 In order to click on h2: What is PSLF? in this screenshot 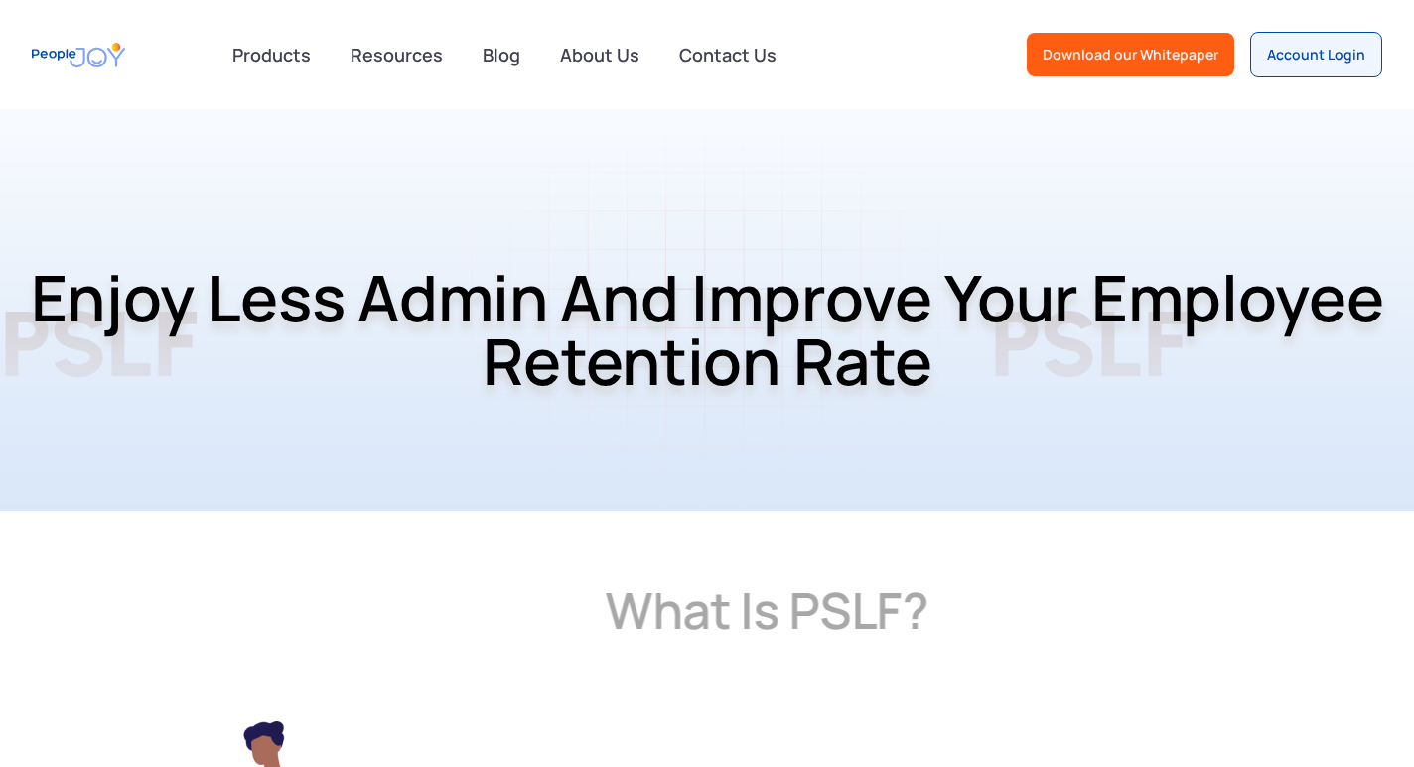, I will do `click(890, 611)`.